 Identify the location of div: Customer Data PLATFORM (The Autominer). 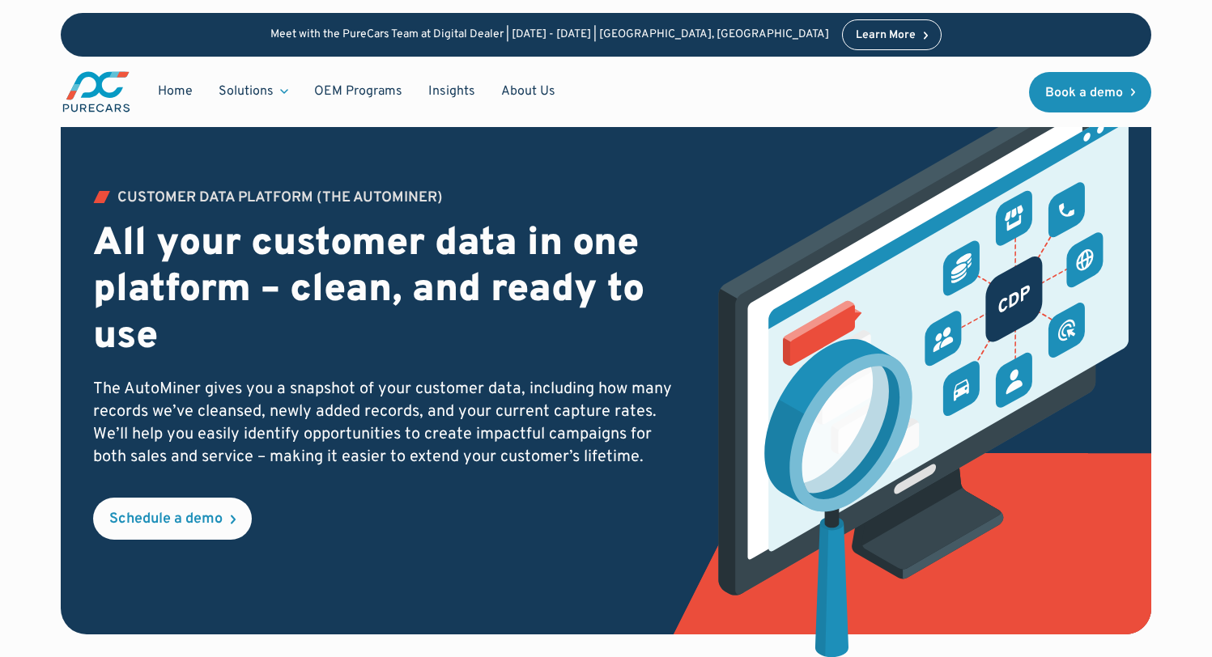
(280, 198).